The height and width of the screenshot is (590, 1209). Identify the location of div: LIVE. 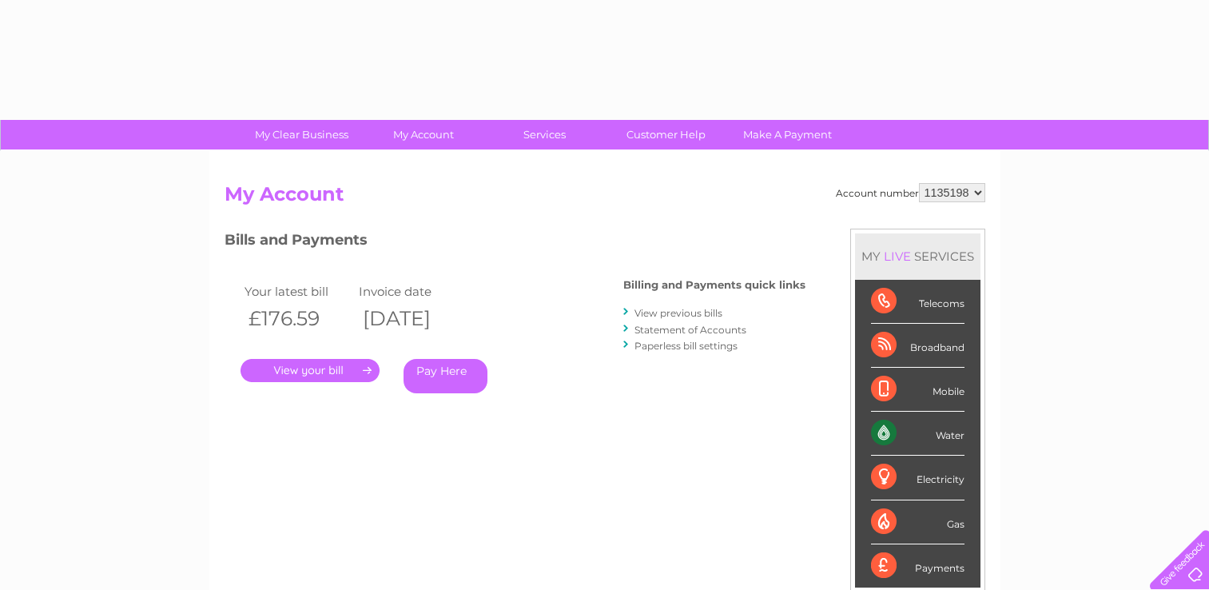
(897, 256).